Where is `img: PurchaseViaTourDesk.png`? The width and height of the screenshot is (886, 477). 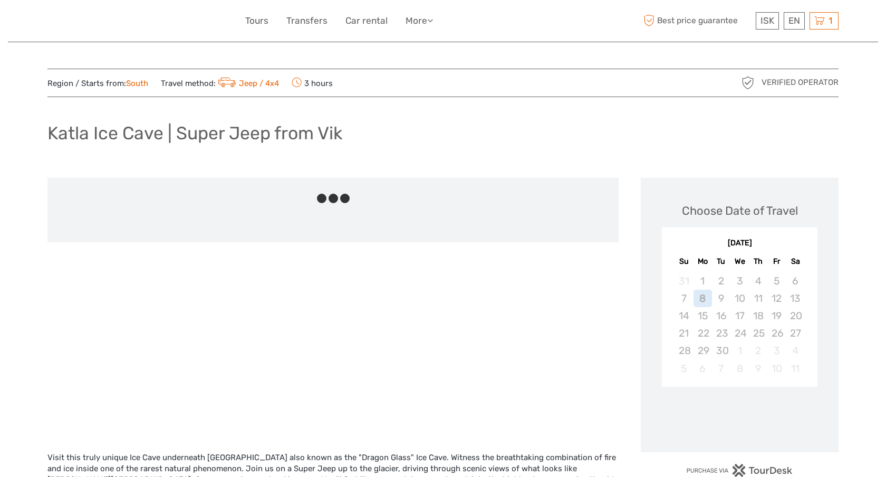 img: PurchaseViaTourDesk.png is located at coordinates (740, 470).